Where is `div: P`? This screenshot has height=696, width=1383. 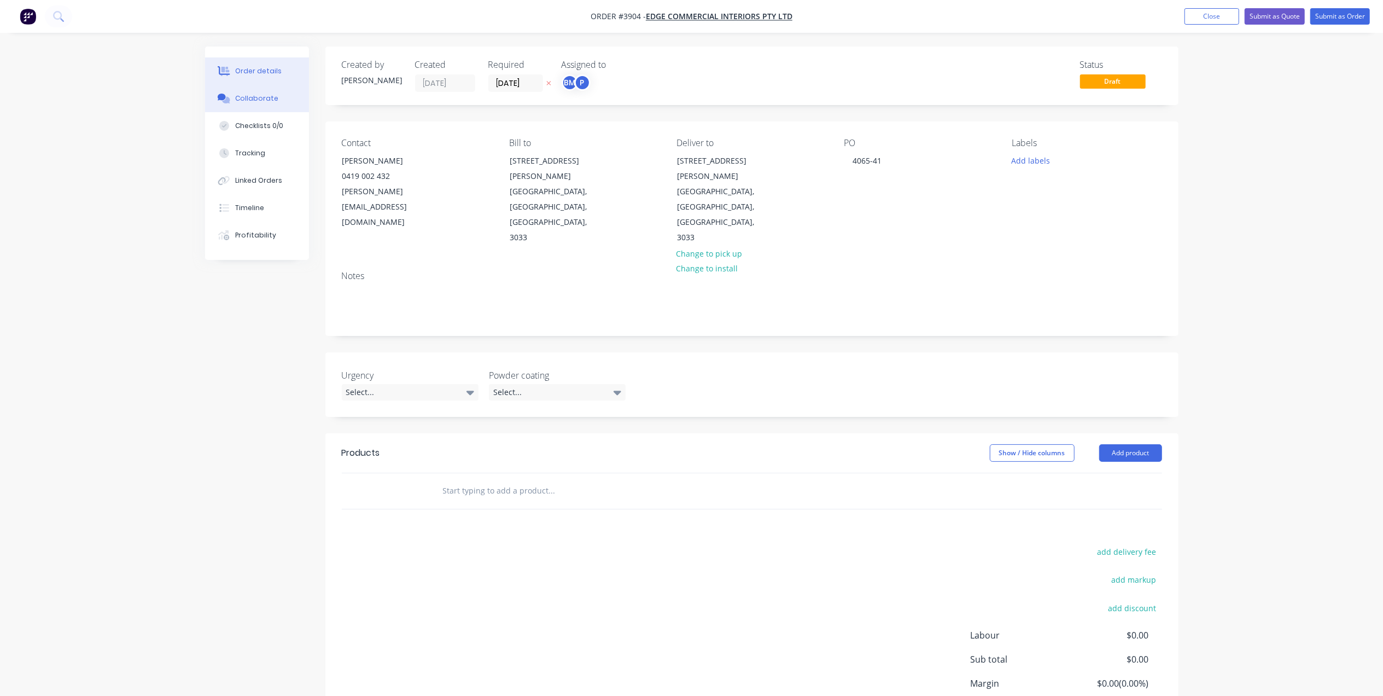
div: P is located at coordinates (583, 83).